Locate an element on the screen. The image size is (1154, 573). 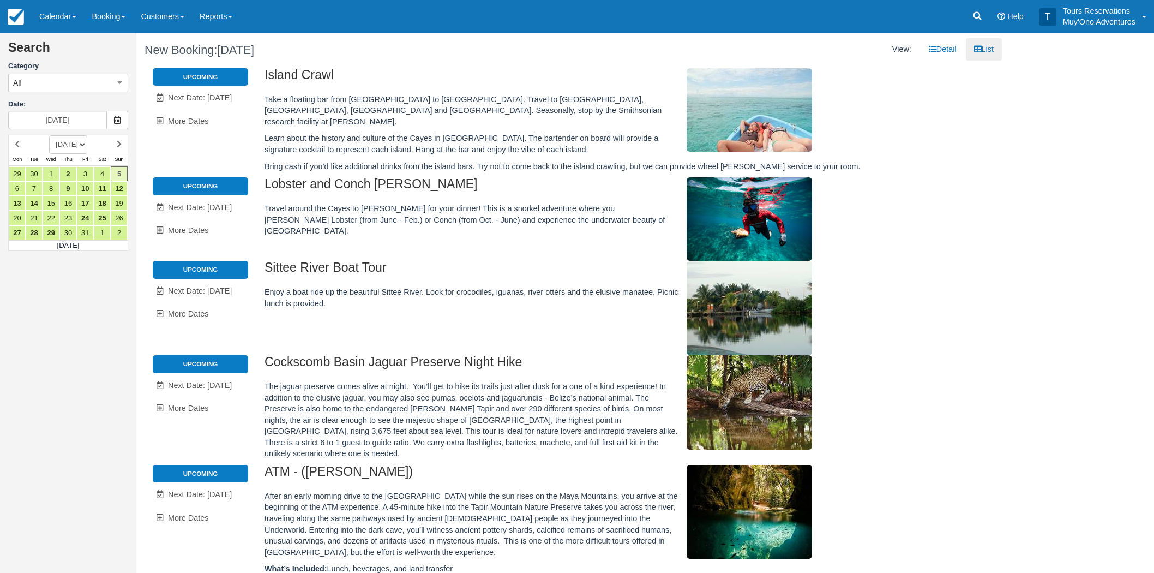
li: View: is located at coordinates (901, 49).